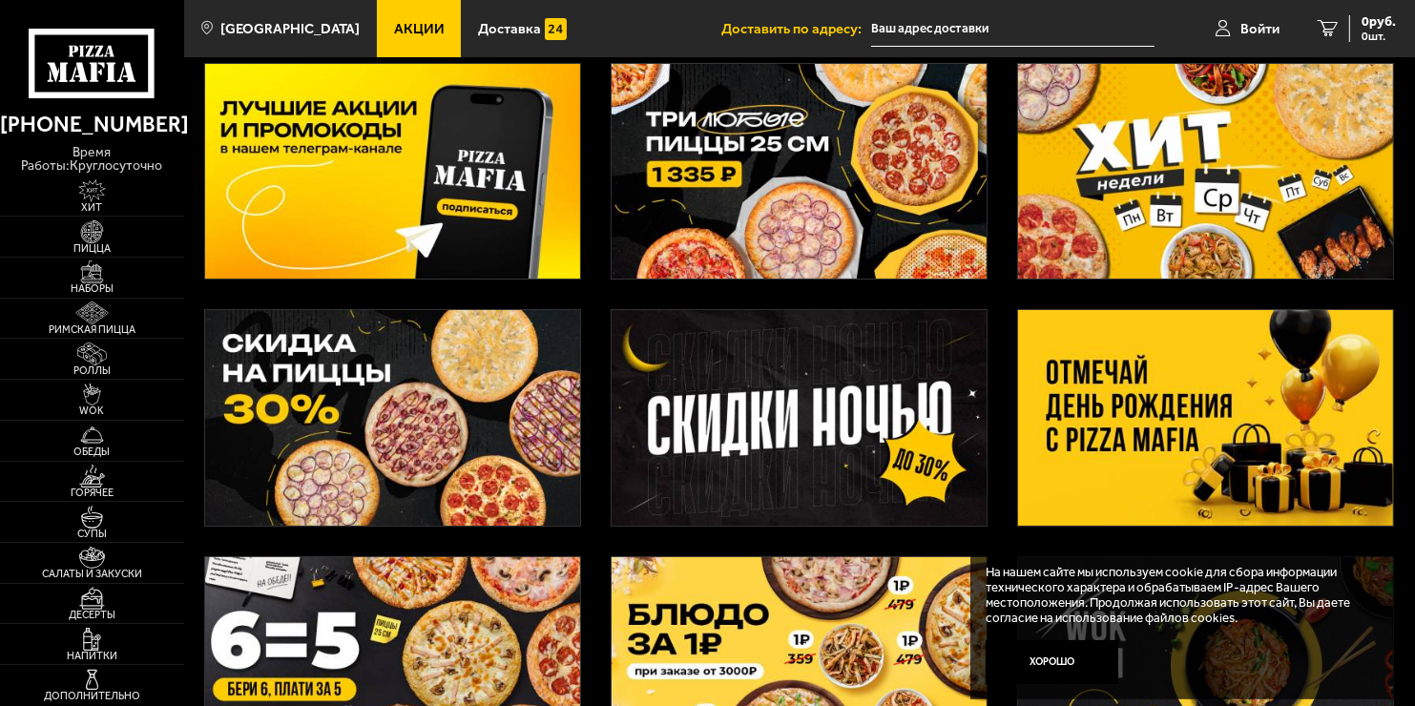  What do you see at coordinates (1177, 595) in the screenshot?
I see `p: На нашем сайте мы используем cookie для сбора информации технического характера и обрабатываем IP...` at bounding box center [1177, 595].